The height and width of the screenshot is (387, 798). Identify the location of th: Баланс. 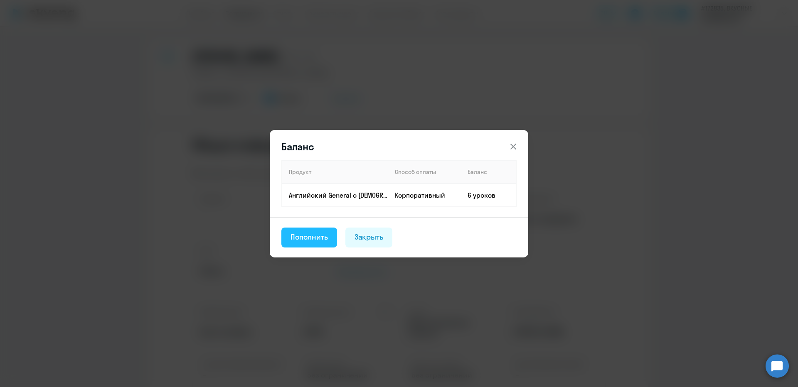
(488, 172).